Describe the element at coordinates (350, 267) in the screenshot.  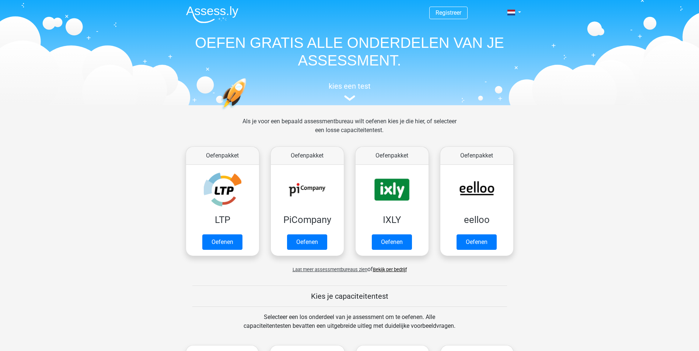
I see `div: of` at that location.